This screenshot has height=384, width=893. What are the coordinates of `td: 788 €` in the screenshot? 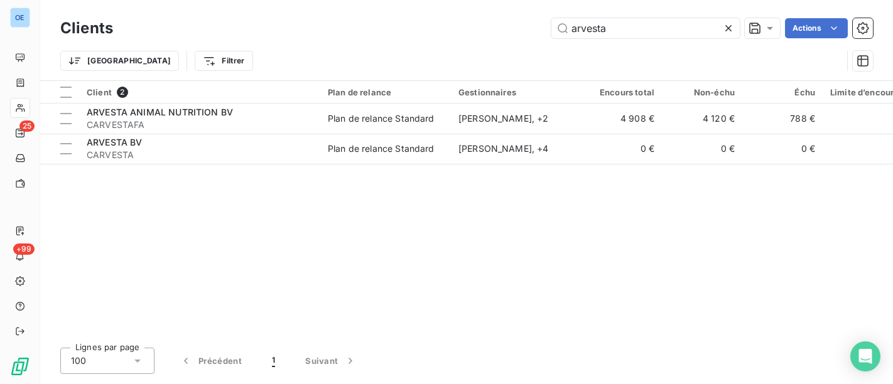 It's located at (782, 119).